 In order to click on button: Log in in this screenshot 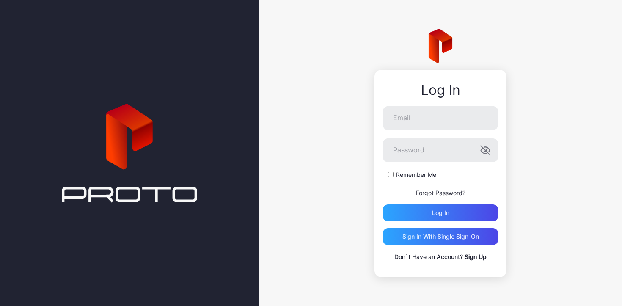, I will do `click(441, 213)`.